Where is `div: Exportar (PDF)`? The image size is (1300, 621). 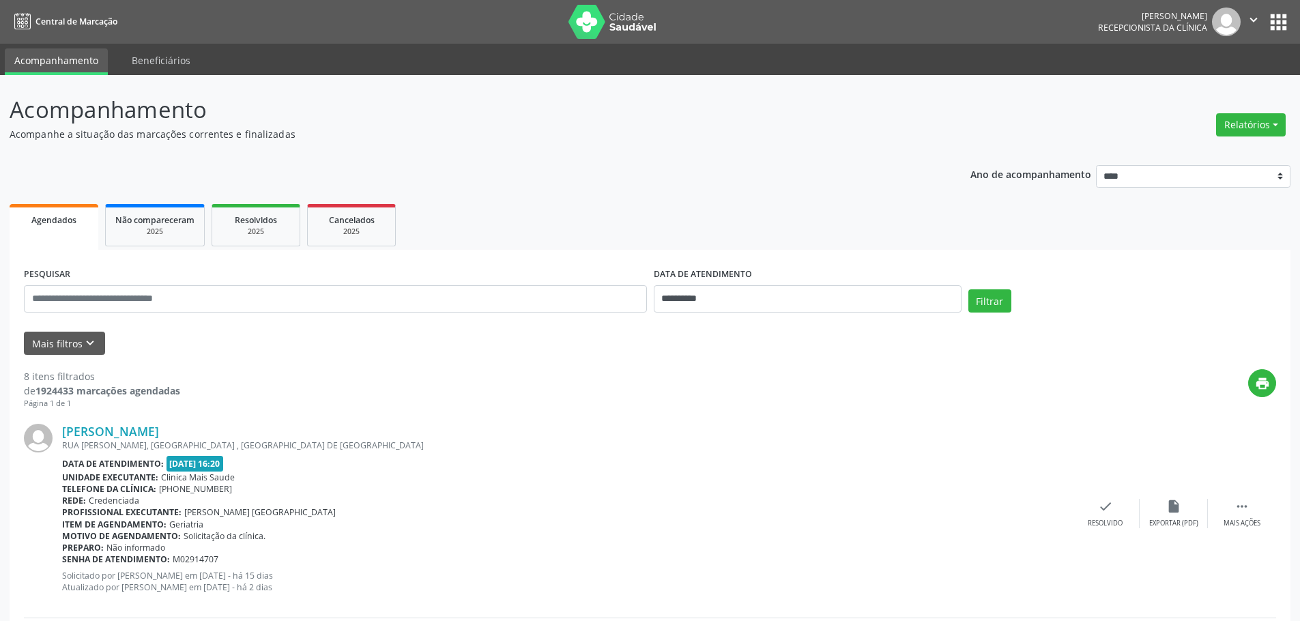
div: Exportar (PDF) is located at coordinates (1174, 524).